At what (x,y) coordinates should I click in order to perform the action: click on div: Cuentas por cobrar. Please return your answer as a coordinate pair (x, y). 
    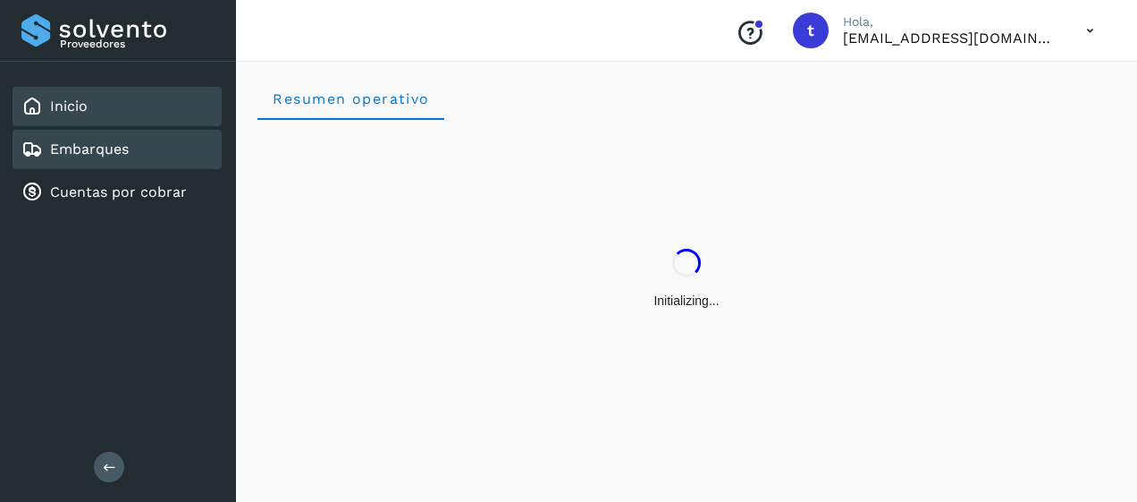
    Looking at the image, I should click on (117, 192).